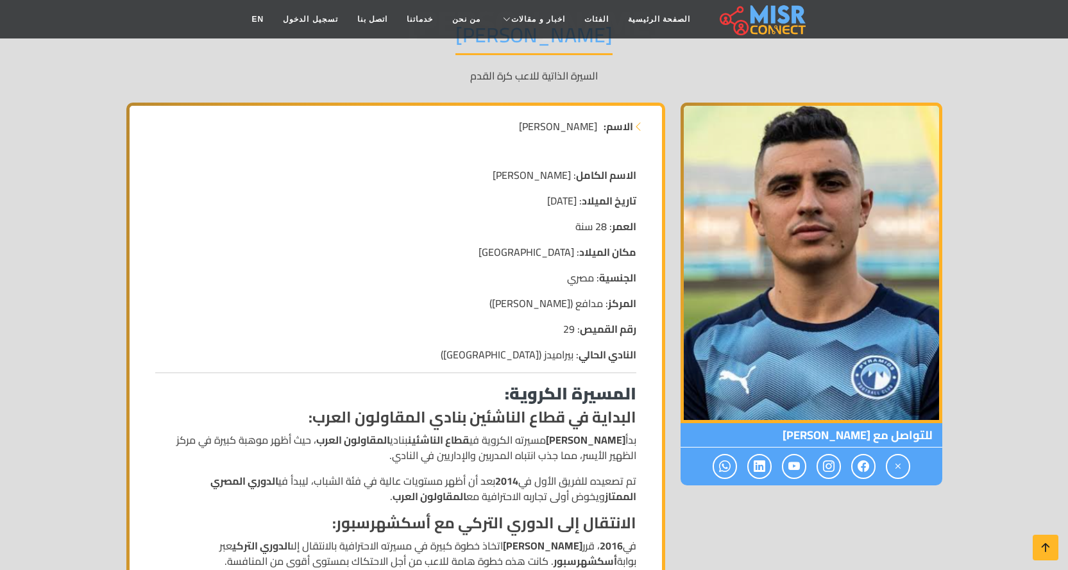  Describe the element at coordinates (763, 19) in the screenshot. I see `img: main.misr_connect` at that location.